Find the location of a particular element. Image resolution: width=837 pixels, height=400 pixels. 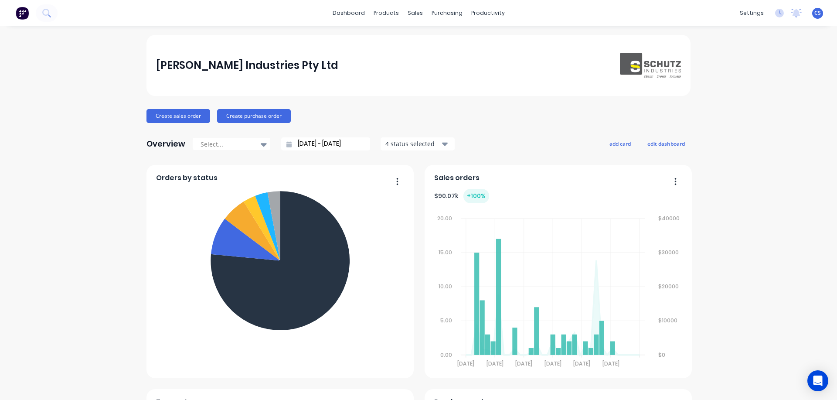

div: 4 status selected is located at coordinates (413, 143).